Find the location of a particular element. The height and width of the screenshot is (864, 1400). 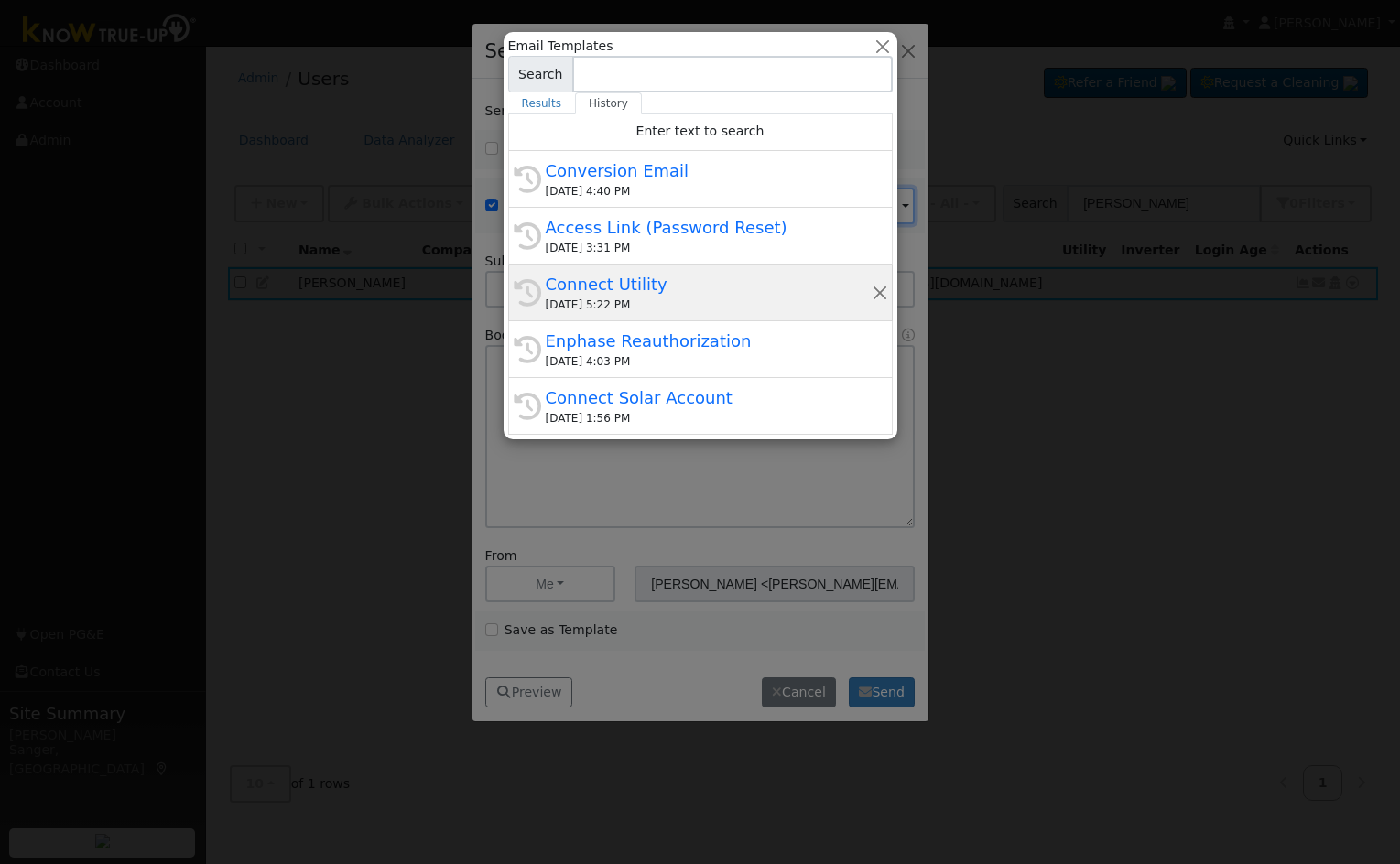

div: Connect Solar Account is located at coordinates (709, 397).